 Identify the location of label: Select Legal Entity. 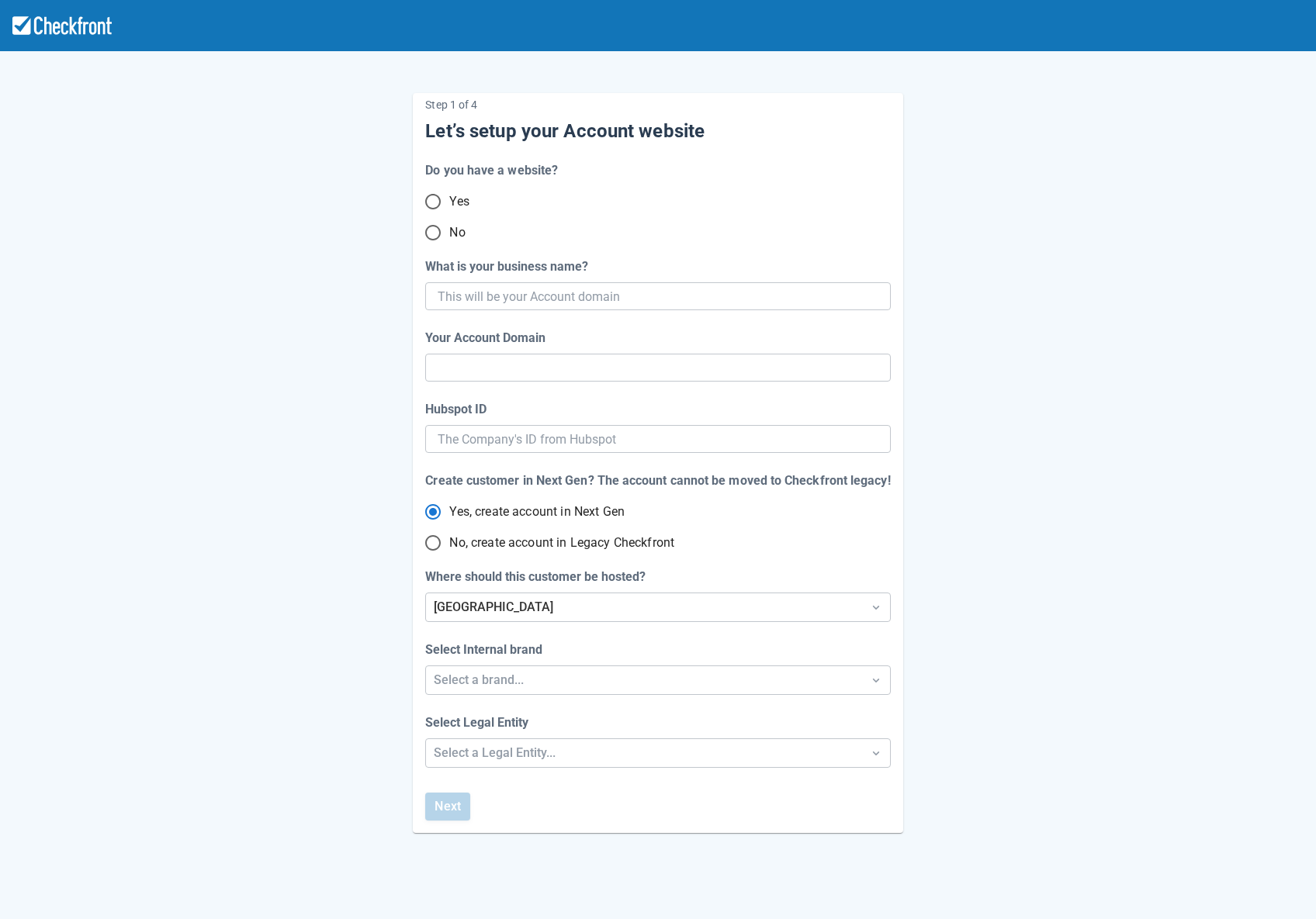
(480, 723).